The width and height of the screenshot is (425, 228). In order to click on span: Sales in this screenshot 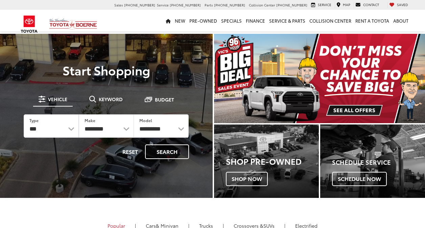, I will do `click(119, 5)`.